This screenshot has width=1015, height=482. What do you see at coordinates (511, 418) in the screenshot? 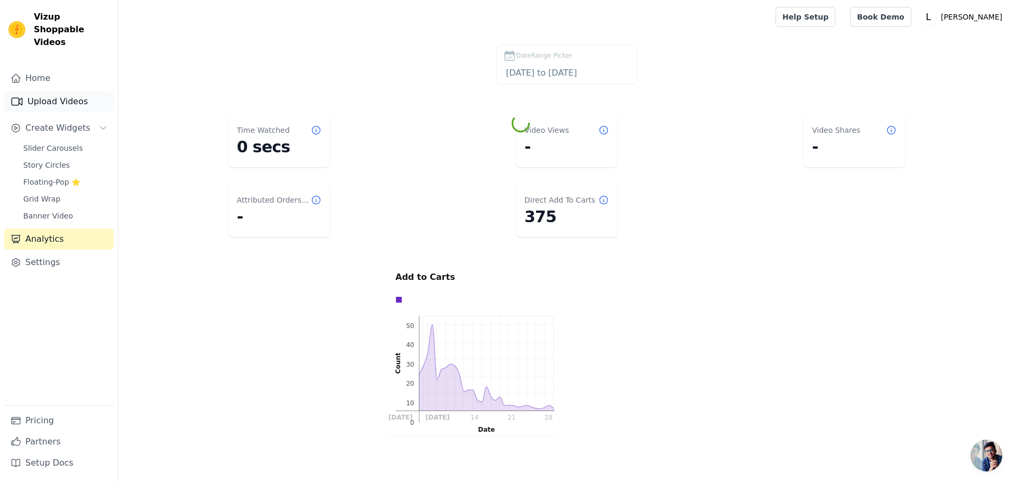
I see `g: Sun Sep 21 2025 00:00:00 GMT+0200 (Mitteleuropäische Sommerzeit)` at bounding box center [511, 418].